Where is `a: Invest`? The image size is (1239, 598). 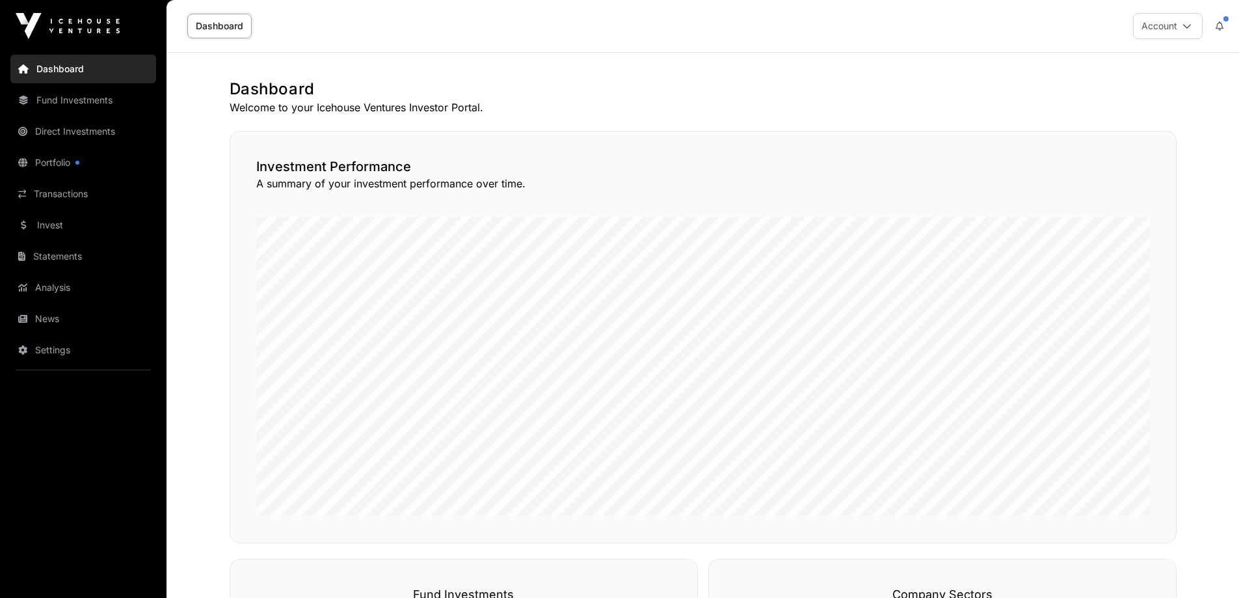 a: Invest is located at coordinates (83, 225).